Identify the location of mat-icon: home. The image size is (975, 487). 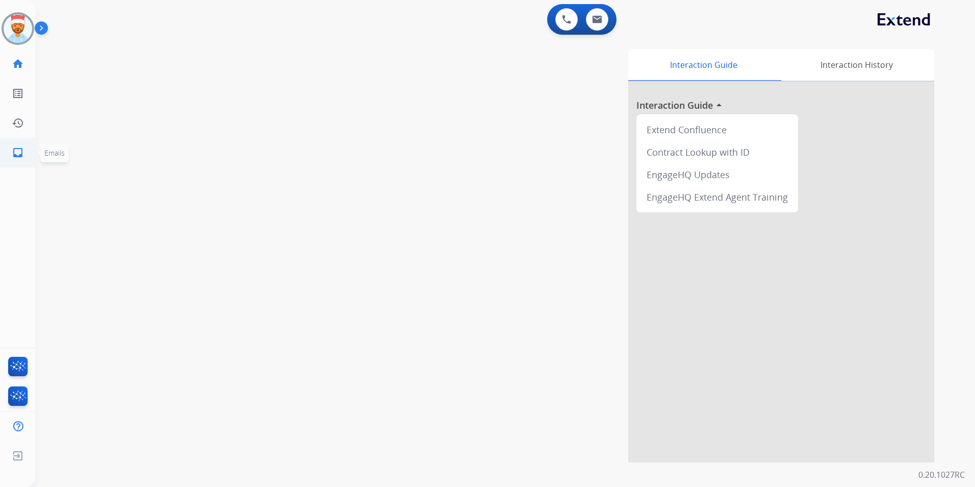
(18, 64).